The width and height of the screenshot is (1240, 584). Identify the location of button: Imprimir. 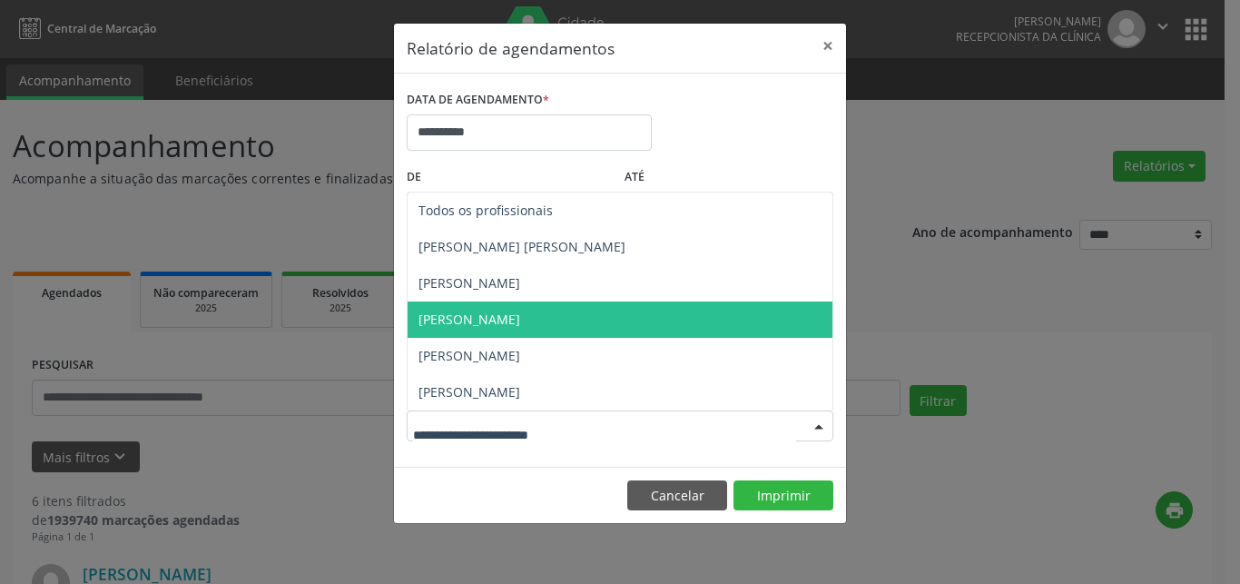
(784, 496).